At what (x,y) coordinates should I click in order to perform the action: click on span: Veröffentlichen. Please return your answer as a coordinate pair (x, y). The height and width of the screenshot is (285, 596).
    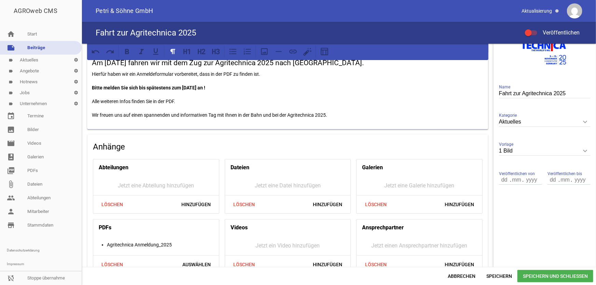
    Looking at the image, I should click on (557, 32).